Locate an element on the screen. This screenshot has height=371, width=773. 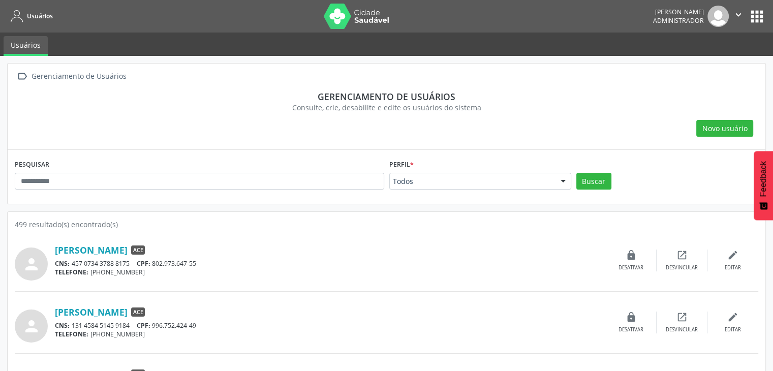
button: Feedback - Mostrar pesquisa is located at coordinates (763, 185).